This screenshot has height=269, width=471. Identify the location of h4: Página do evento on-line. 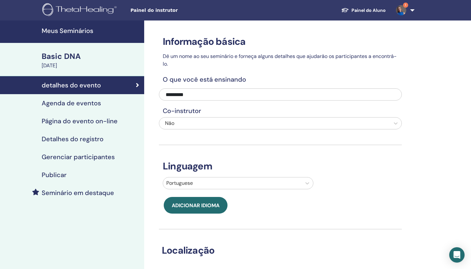
(79, 121).